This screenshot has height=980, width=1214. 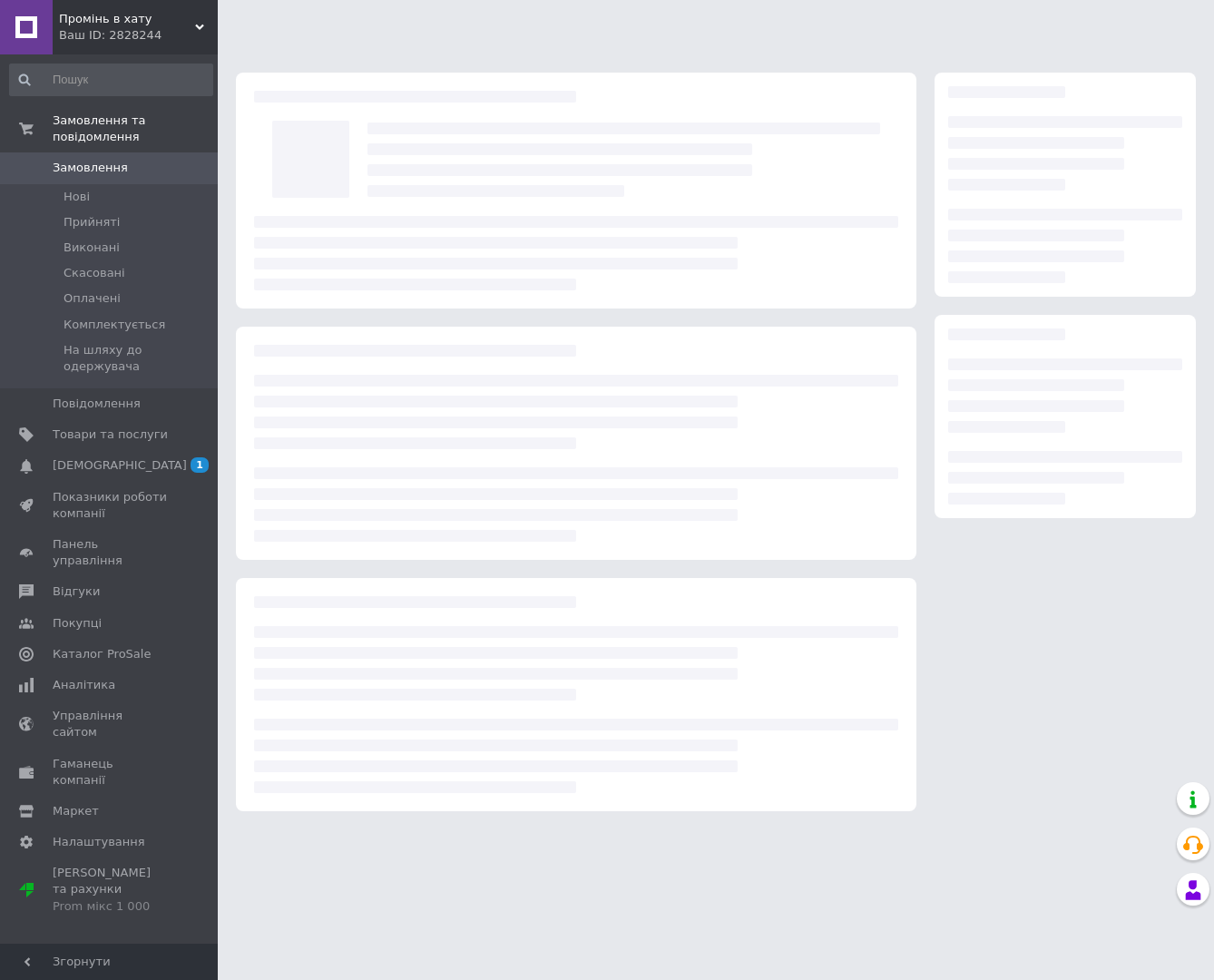 I want to click on span: Промінь в хату, so click(x=127, y=19).